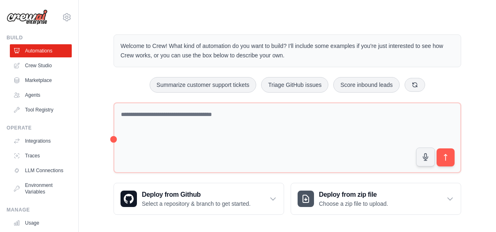 This screenshot has width=496, height=232. Describe the element at coordinates (39, 210) in the screenshot. I see `div: Manage` at that location.